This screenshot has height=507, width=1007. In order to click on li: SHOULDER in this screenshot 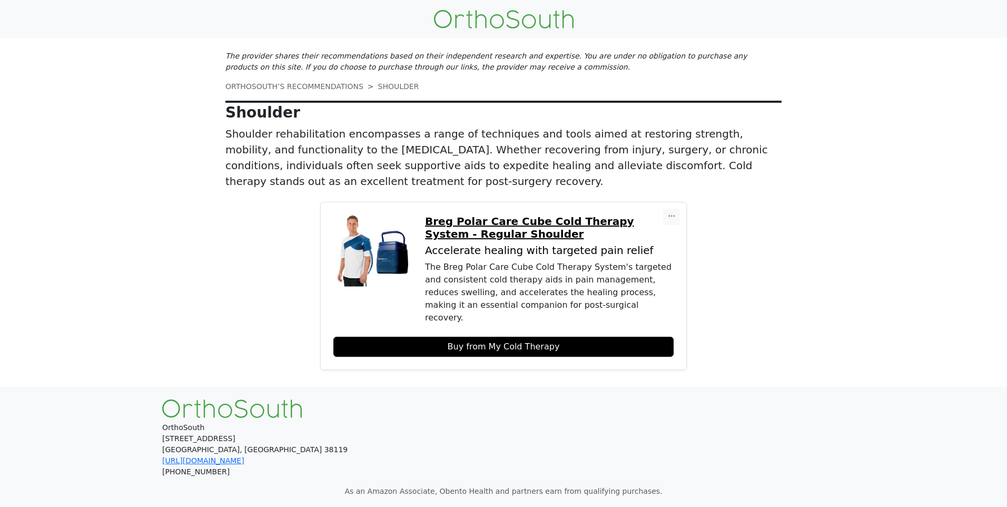, I will do `click(391, 86)`.